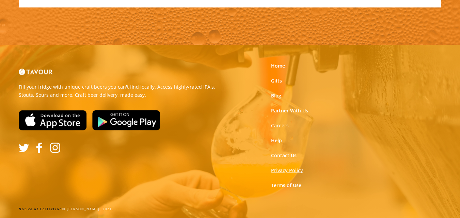 The width and height of the screenshot is (460, 218). Describe the element at coordinates (276, 141) in the screenshot. I see `a: Help` at that location.